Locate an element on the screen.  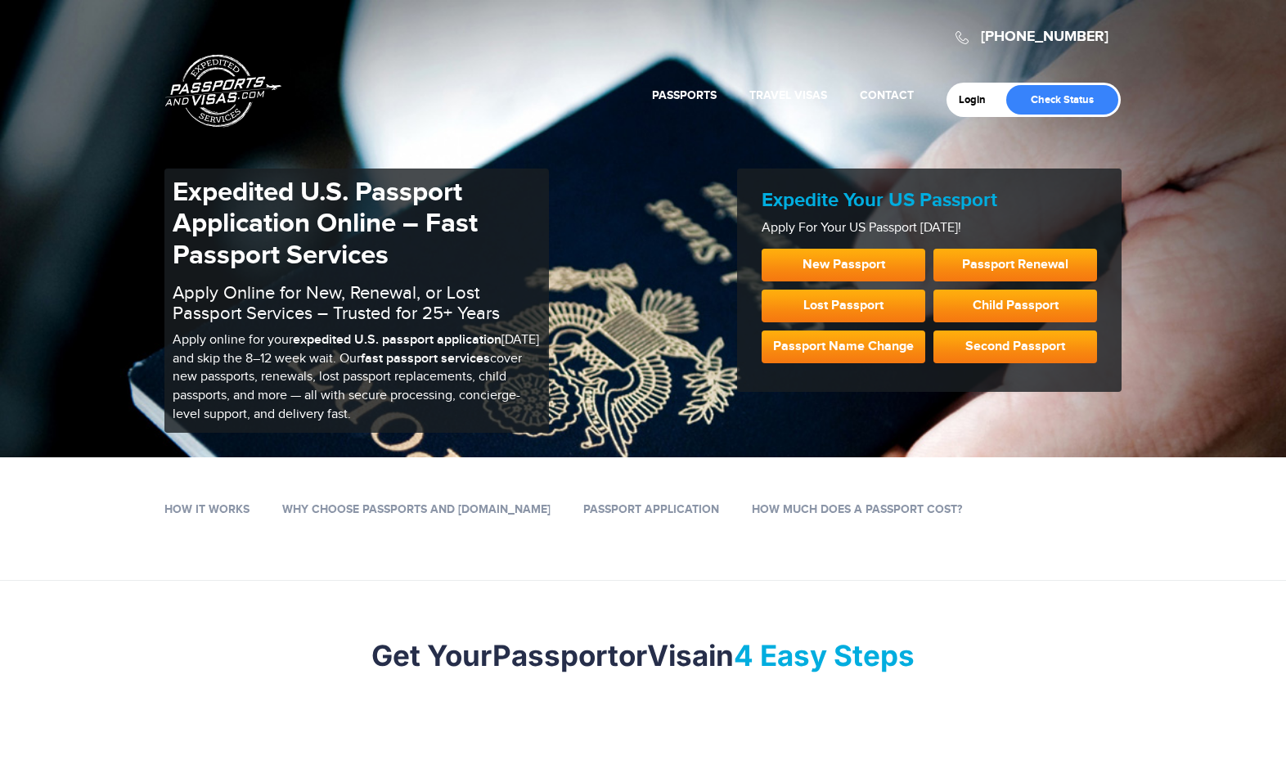
mark: 4 Easy Steps is located at coordinates (824, 655).